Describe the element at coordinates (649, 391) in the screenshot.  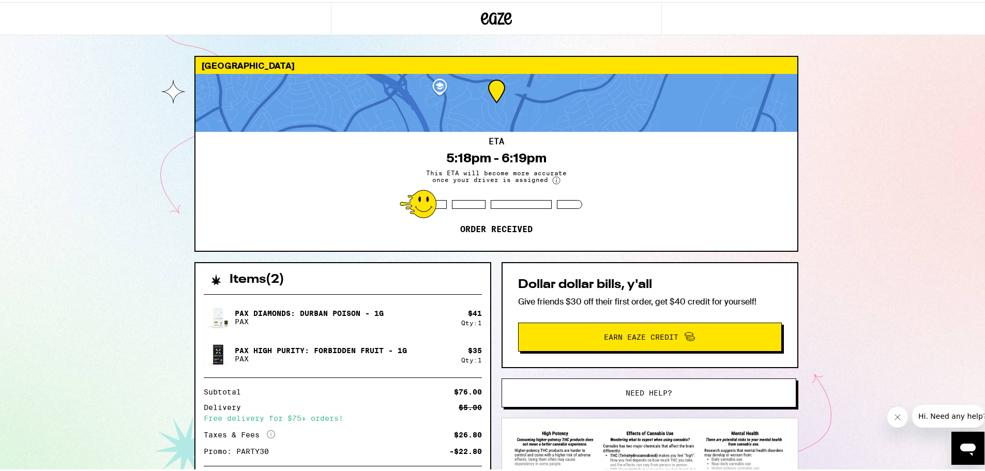
I see `button: Need help?` at that location.